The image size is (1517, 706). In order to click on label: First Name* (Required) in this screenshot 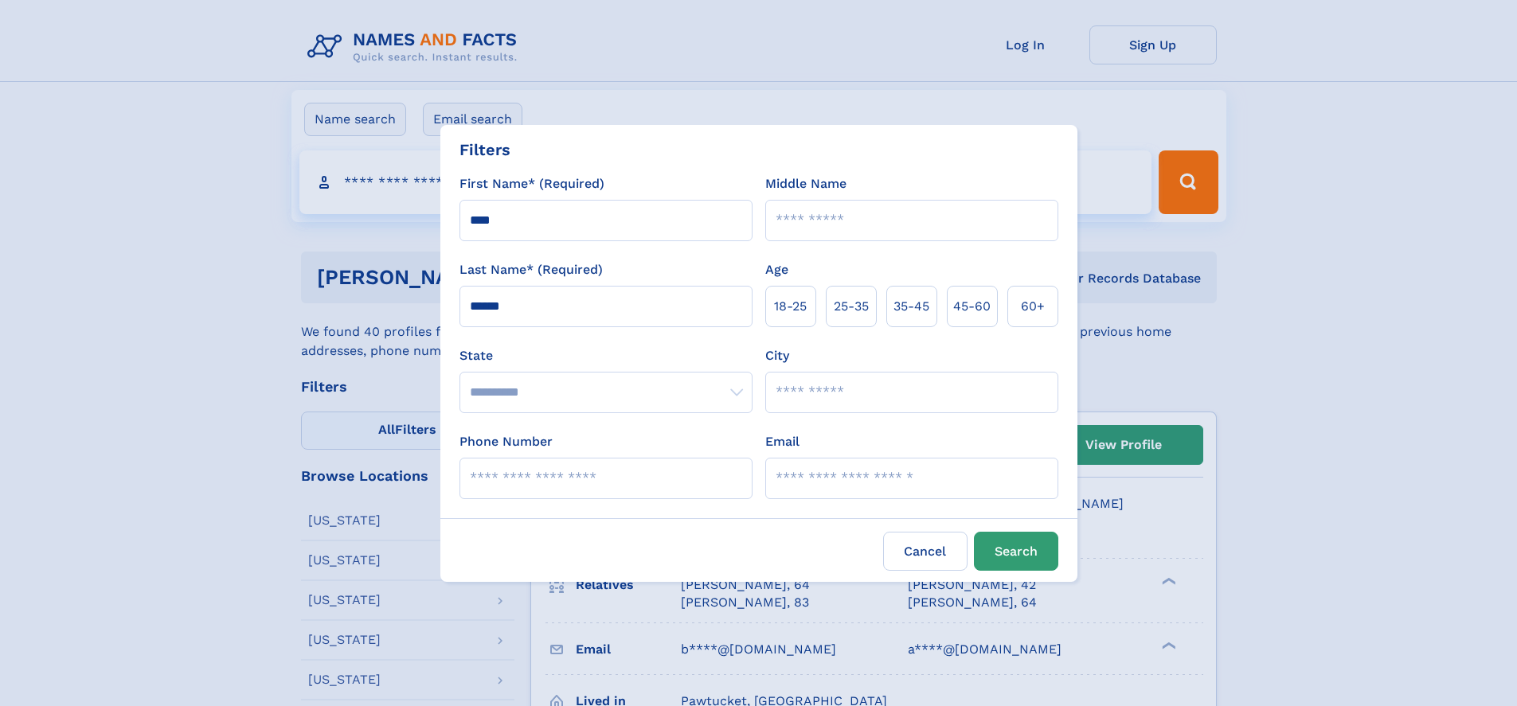, I will do `click(532, 184)`.